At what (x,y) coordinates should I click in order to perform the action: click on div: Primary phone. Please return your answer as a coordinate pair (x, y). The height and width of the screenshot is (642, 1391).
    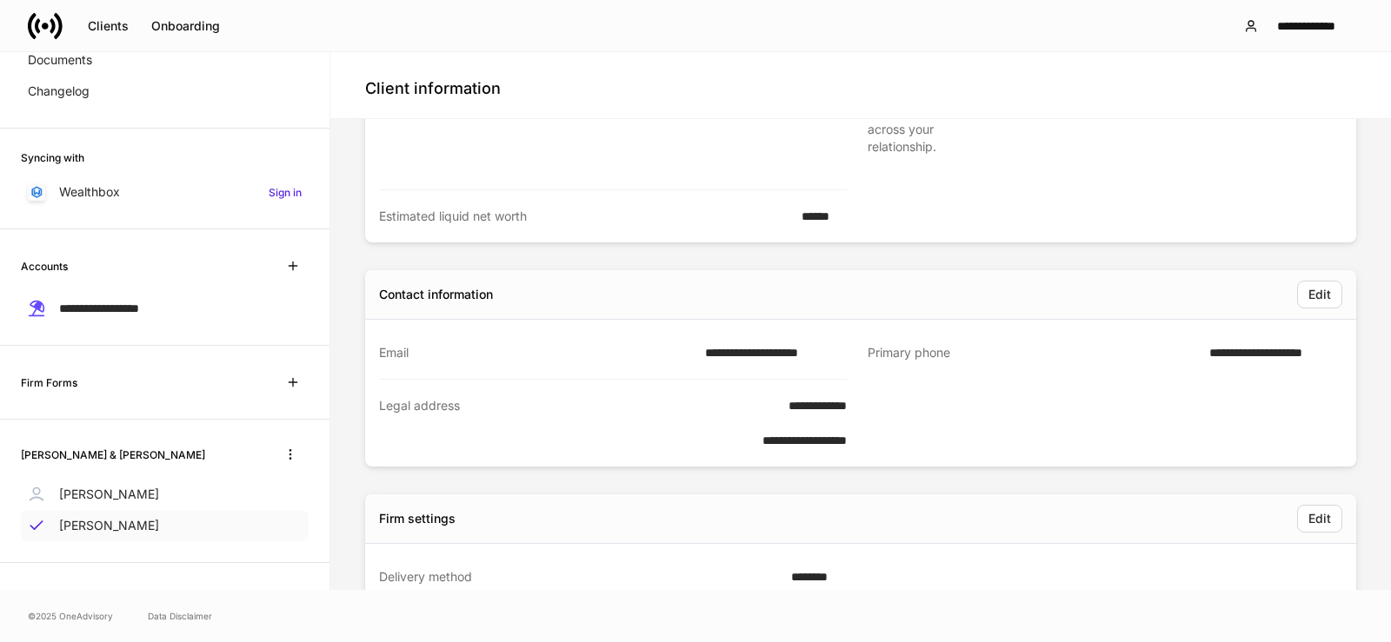
    Looking at the image, I should click on (1032, 353).